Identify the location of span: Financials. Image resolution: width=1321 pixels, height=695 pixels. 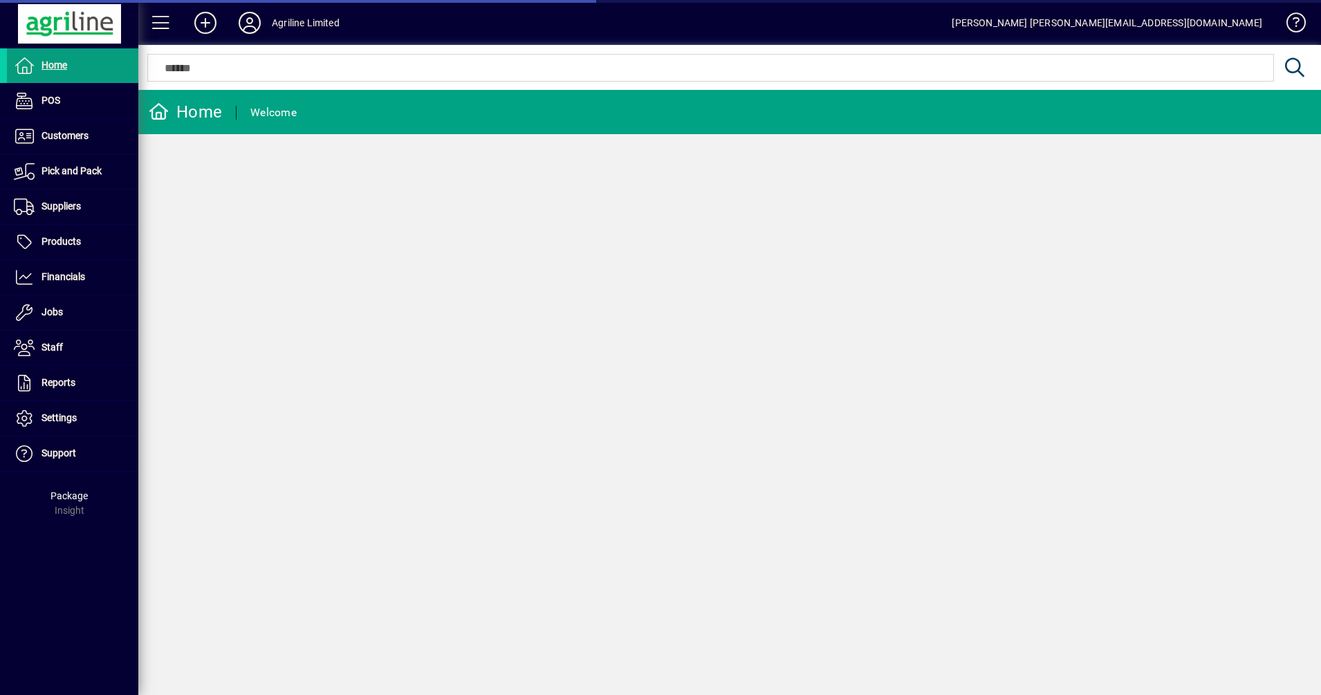
(63, 277).